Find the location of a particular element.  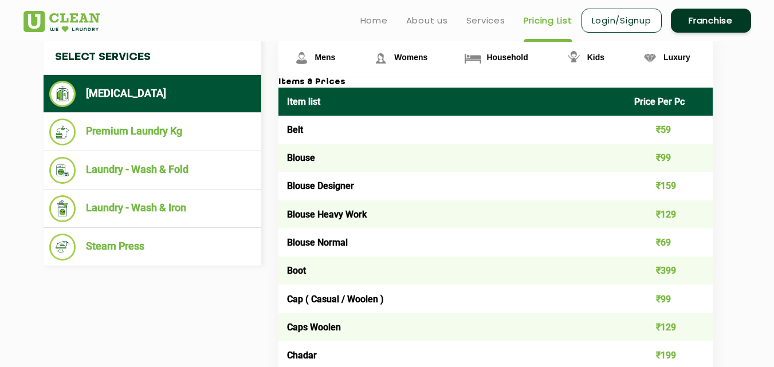

a: Pricing List is located at coordinates (548, 21).